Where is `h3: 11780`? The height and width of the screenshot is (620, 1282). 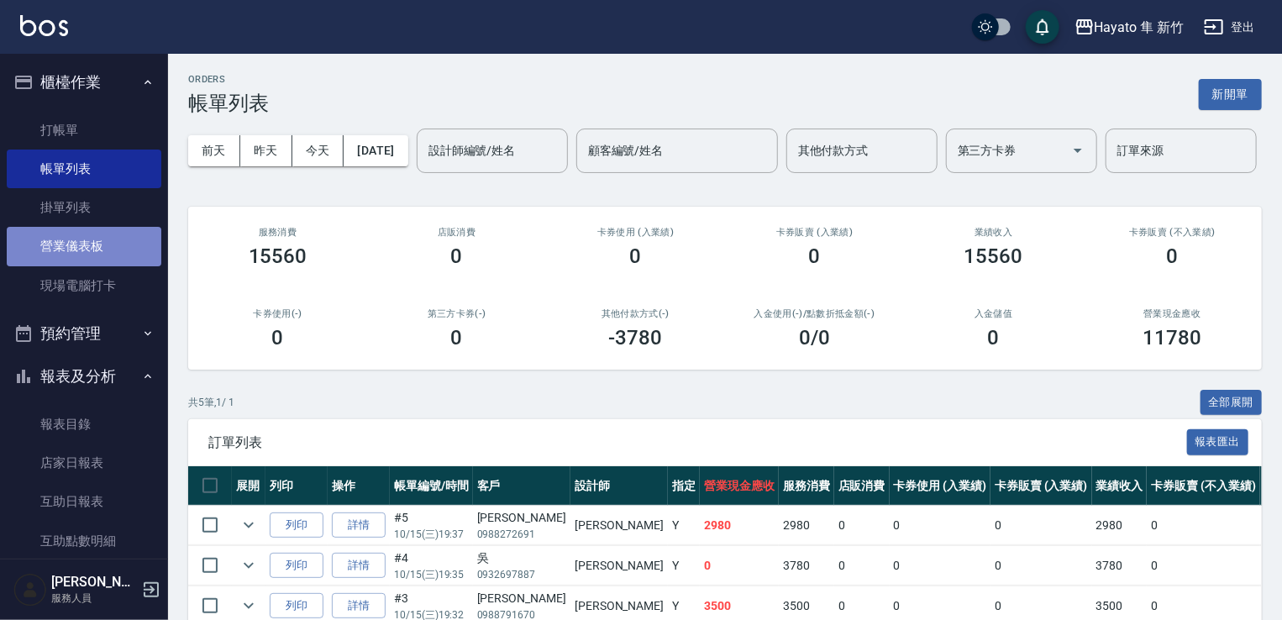 h3: 11780 is located at coordinates (1173, 338).